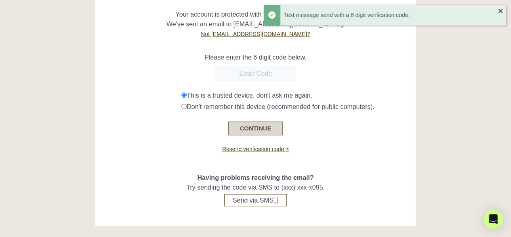  Describe the element at coordinates (256, 180) in the screenshot. I see `div: Try sending the code via SMS to (xxx) xxx-x095.` at that location.